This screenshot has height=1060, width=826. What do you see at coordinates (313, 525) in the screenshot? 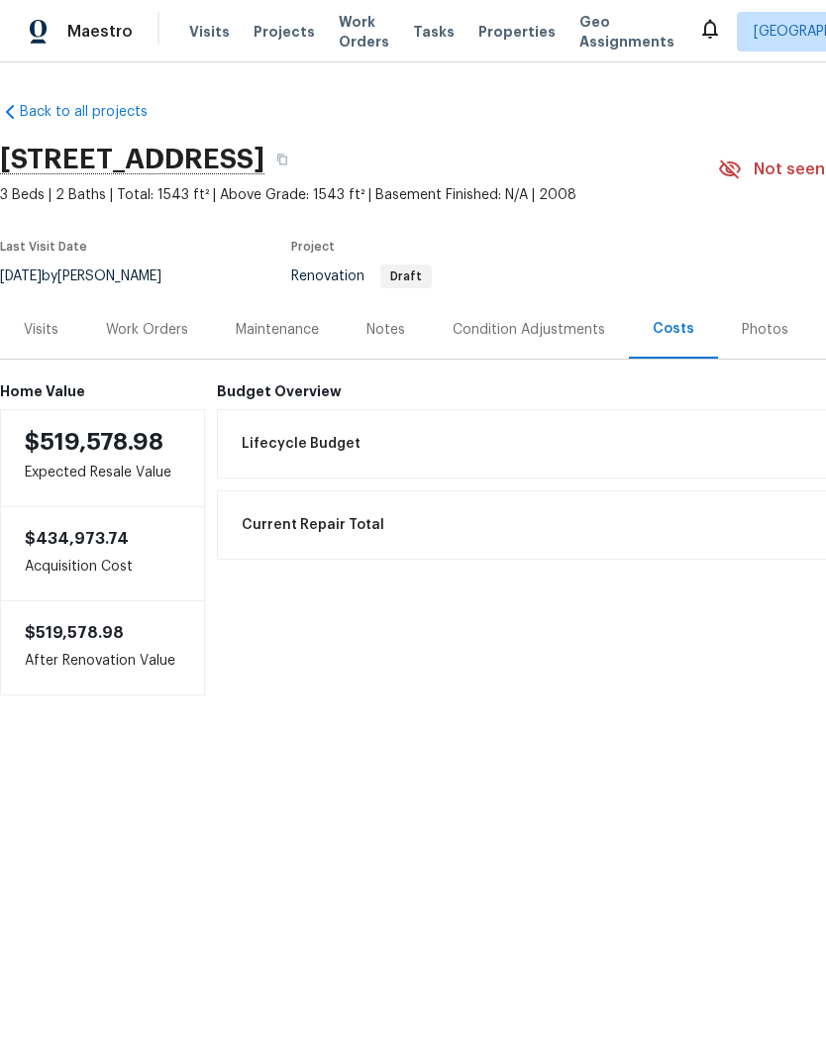
I see `span: Current Repair Total` at bounding box center [313, 525].